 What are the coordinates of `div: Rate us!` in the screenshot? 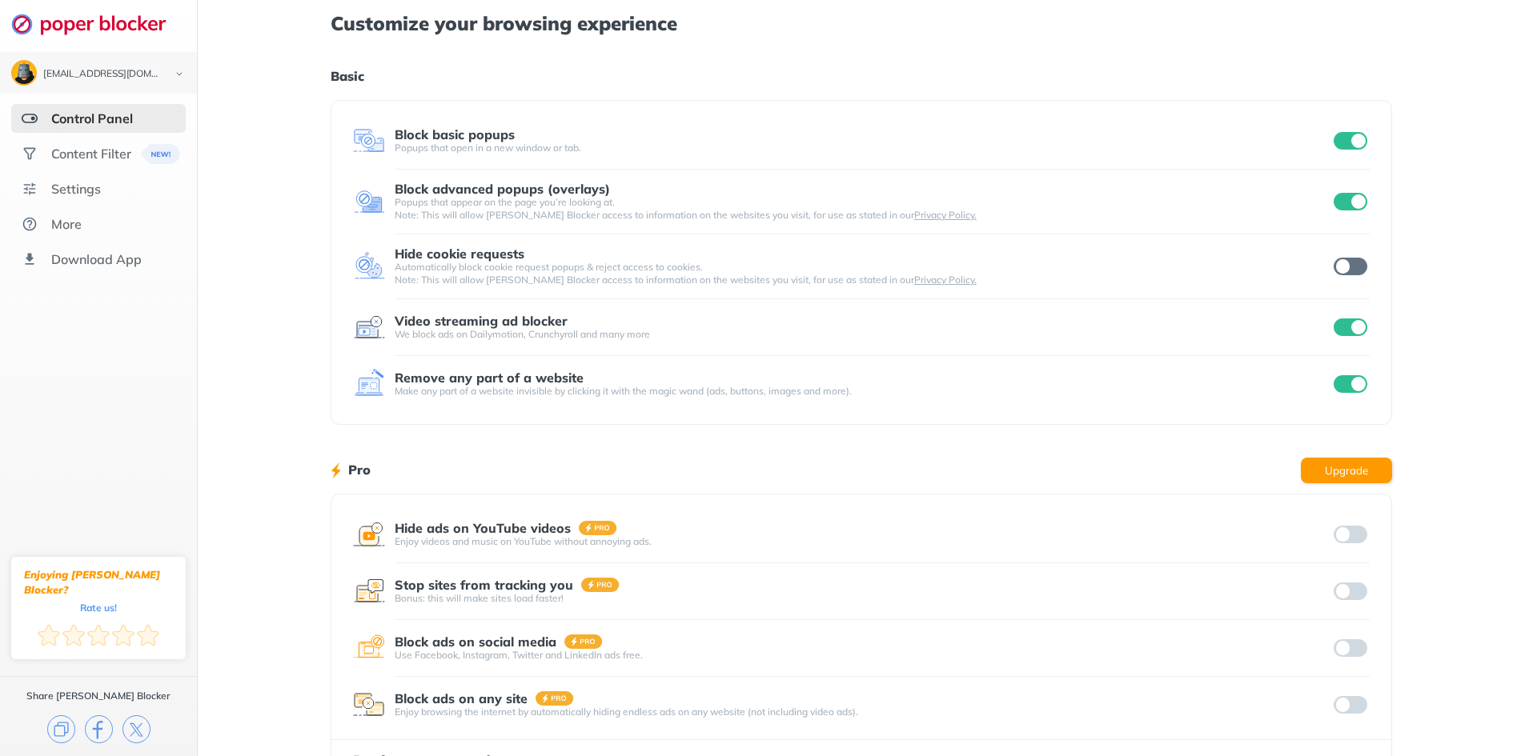 It's located at (98, 608).